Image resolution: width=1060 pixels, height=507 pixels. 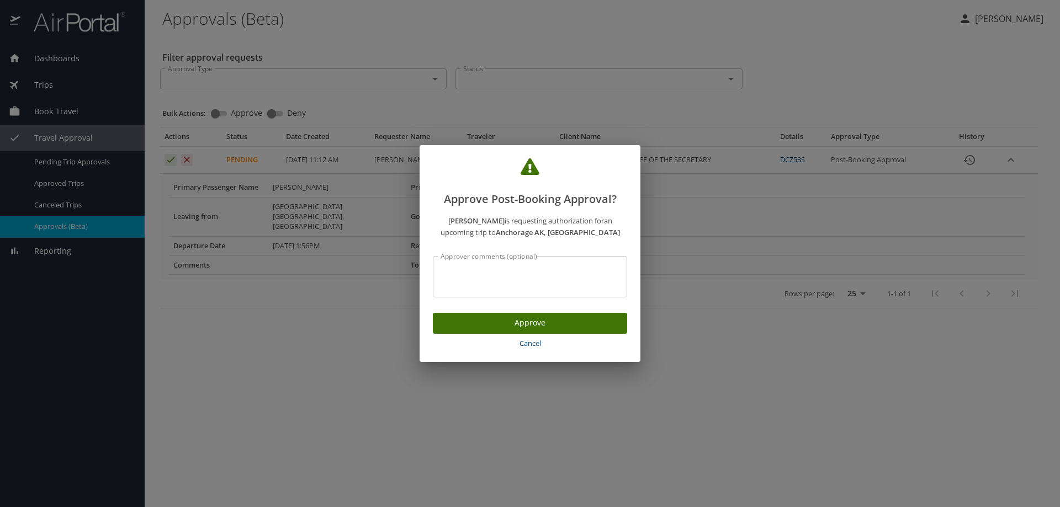 I want to click on button: Approve, so click(x=530, y=323).